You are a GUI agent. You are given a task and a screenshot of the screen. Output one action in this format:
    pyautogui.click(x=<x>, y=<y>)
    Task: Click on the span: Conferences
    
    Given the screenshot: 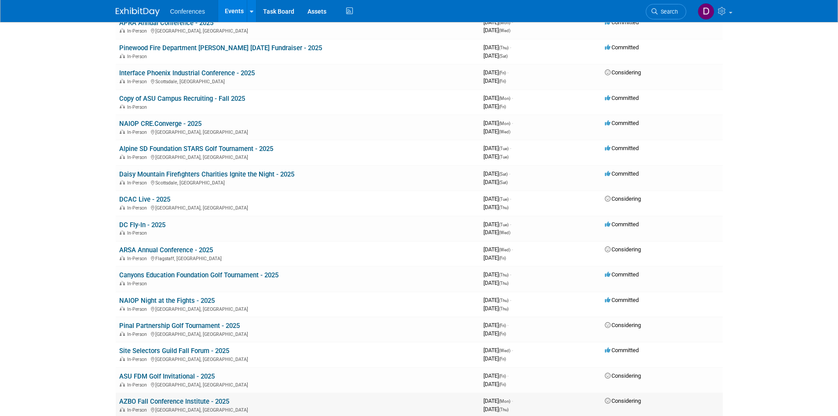 What is the action you would take?
    pyautogui.click(x=187, y=11)
    